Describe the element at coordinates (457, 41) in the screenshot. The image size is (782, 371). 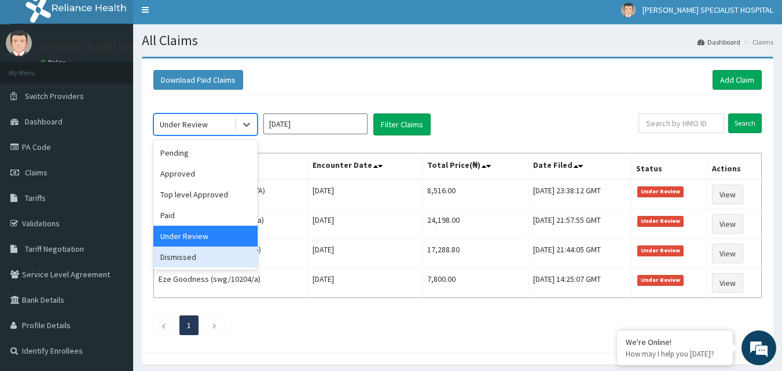
I see `h1: All Claims` at that location.